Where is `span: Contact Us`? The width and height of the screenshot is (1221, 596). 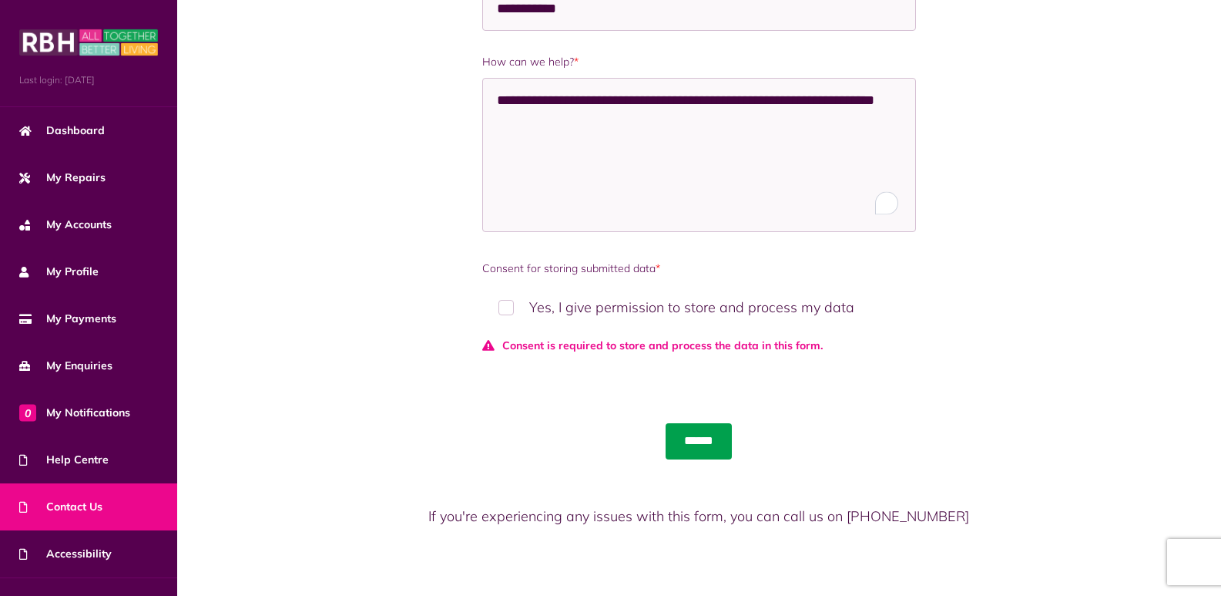 span: Contact Us is located at coordinates (61, 506).